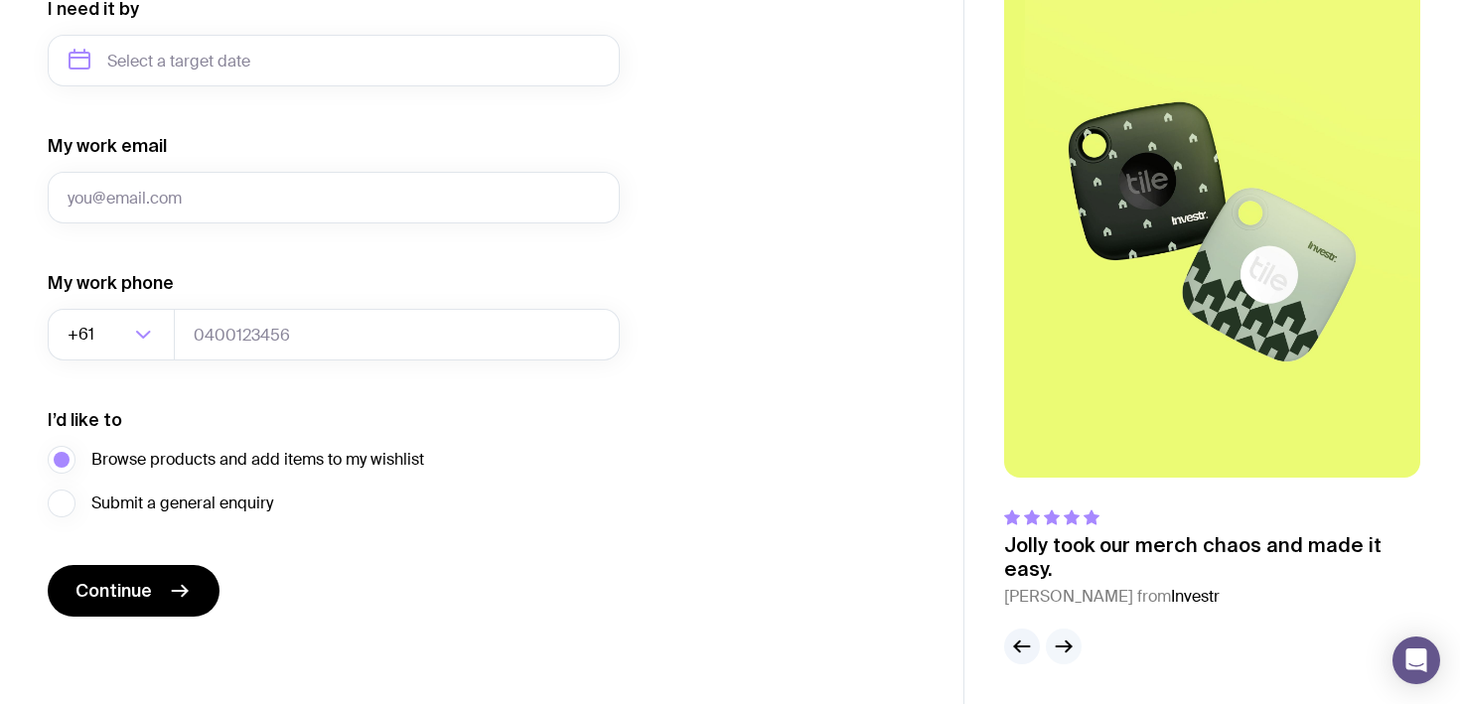 The width and height of the screenshot is (1460, 704). Describe the element at coordinates (257, 460) in the screenshot. I see `span: Browse products and add items to my wishlist` at that location.